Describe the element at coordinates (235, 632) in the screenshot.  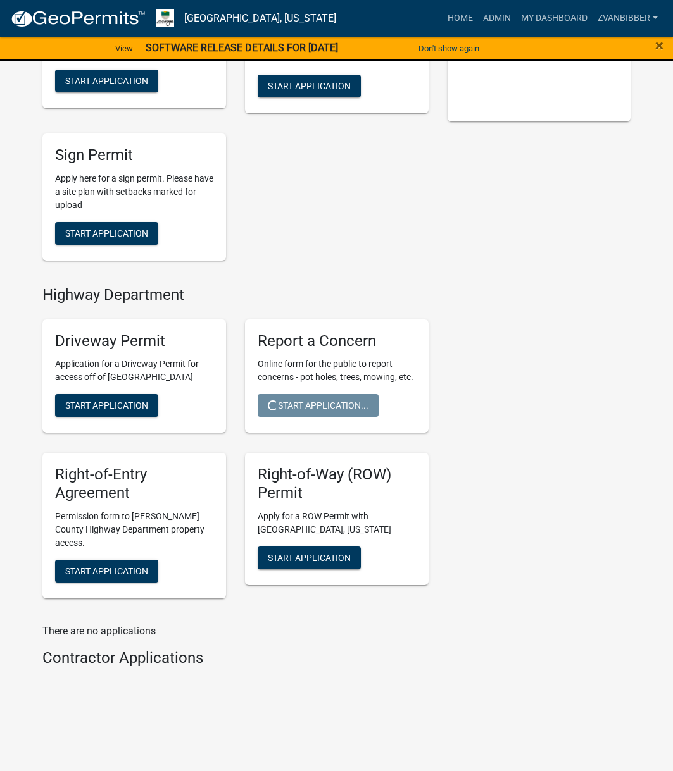
I see `p: There are no applications` at that location.